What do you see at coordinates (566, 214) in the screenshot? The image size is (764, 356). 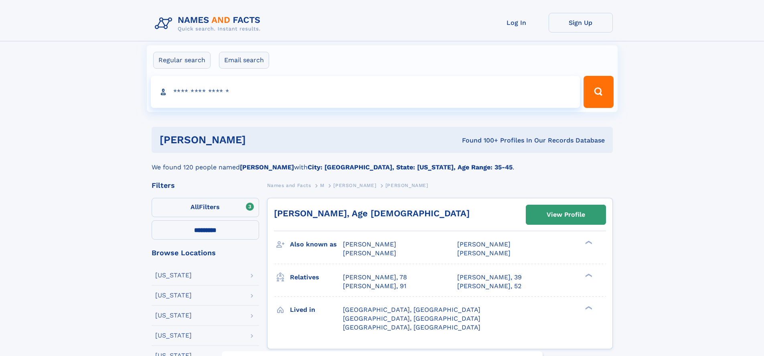 I see `a: View Profile` at bounding box center [566, 214].